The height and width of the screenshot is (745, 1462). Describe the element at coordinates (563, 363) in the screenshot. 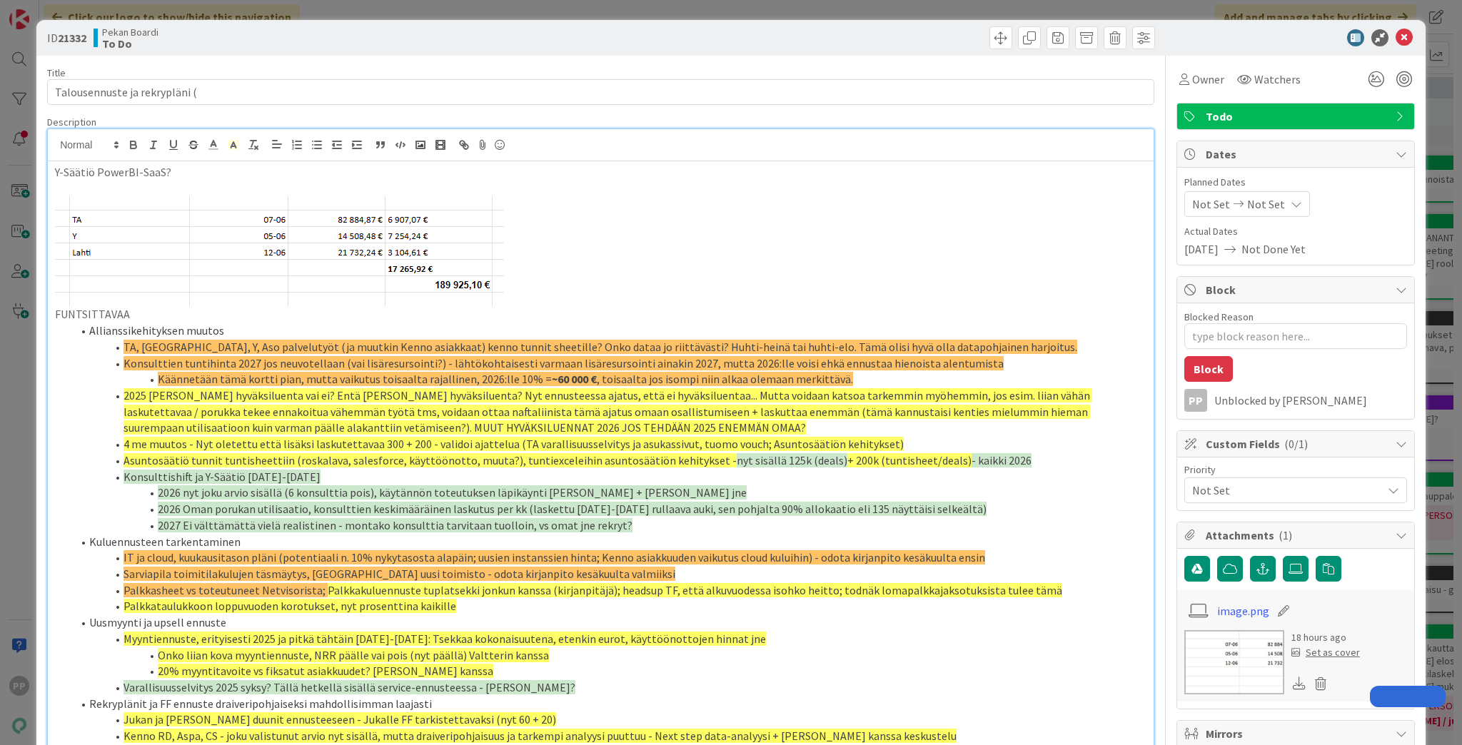

I see `span: Konsulttien tuntihinta 2027 jos neuvotellaan (vai lisäresursointi?) - lähtökohtaisesti varmaan li...` at that location.